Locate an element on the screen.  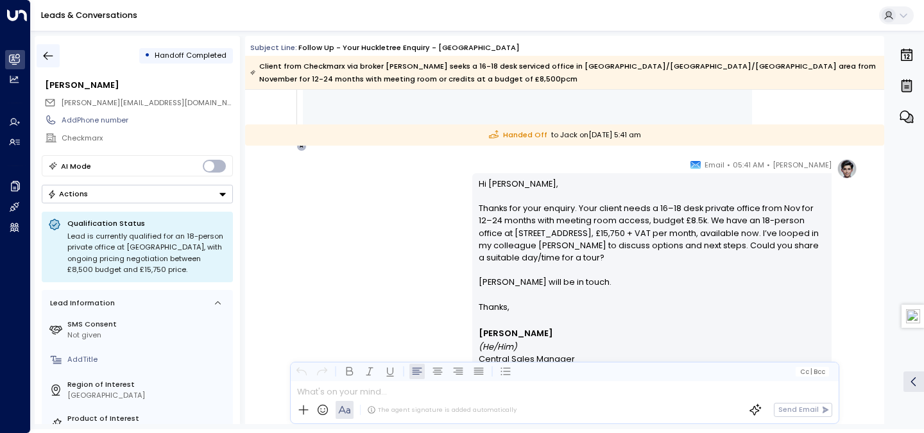
span: jamie@primeofficesearch.com is located at coordinates (147, 103).